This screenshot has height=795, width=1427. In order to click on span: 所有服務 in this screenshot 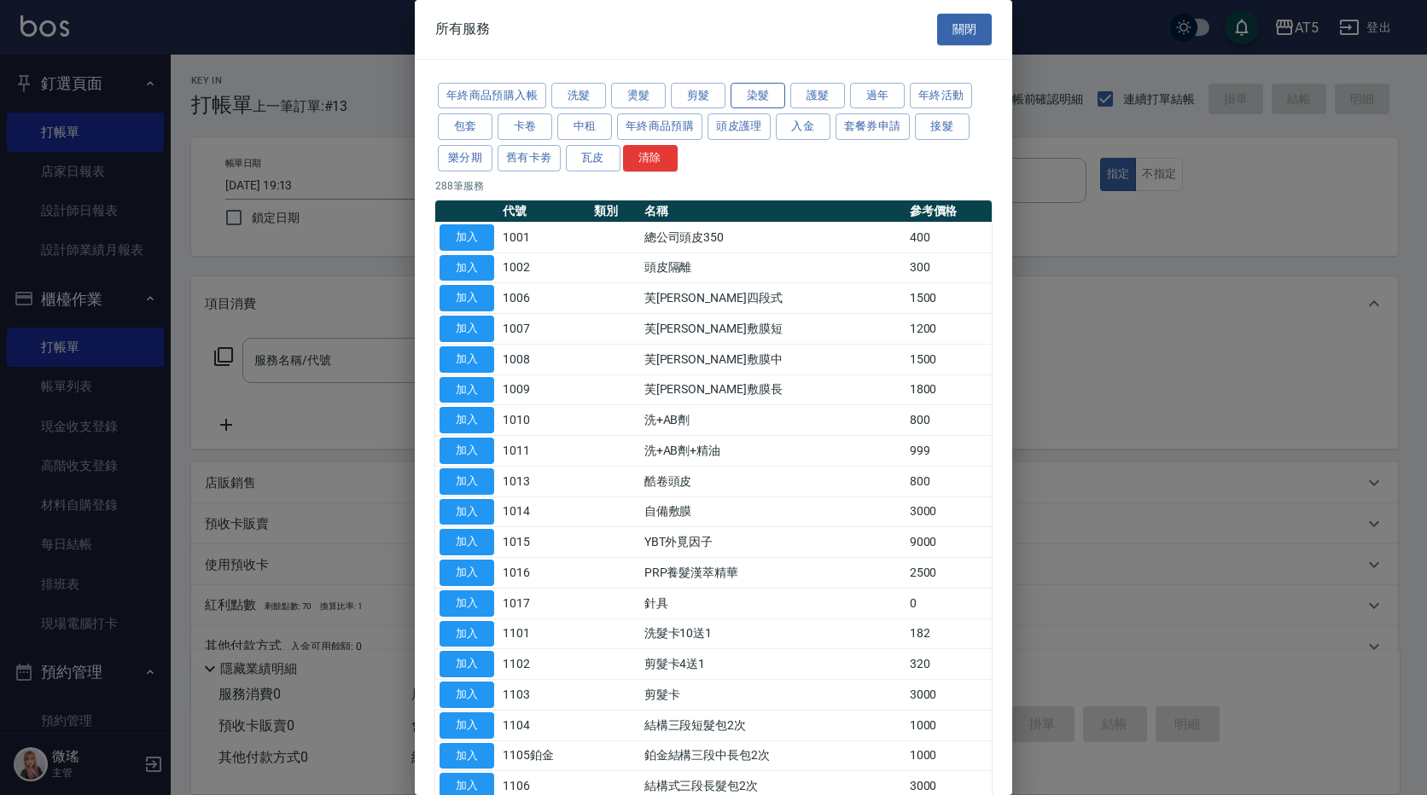, I will do `click(463, 29)`.